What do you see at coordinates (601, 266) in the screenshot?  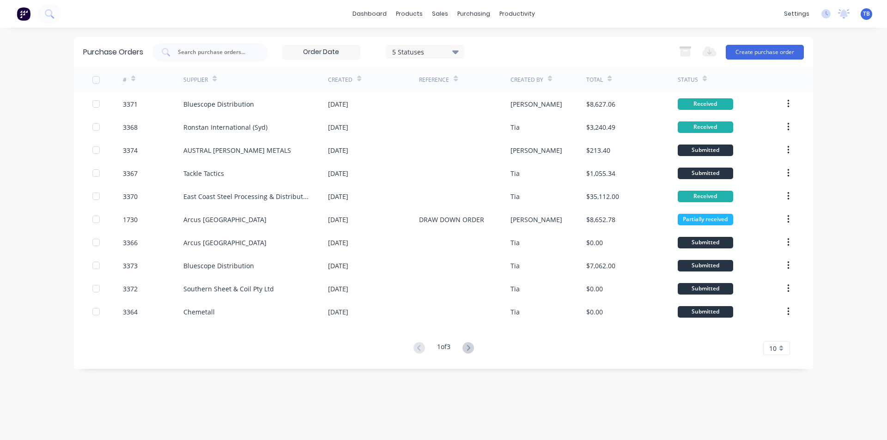 I see `div: $7,062.00` at bounding box center [601, 266].